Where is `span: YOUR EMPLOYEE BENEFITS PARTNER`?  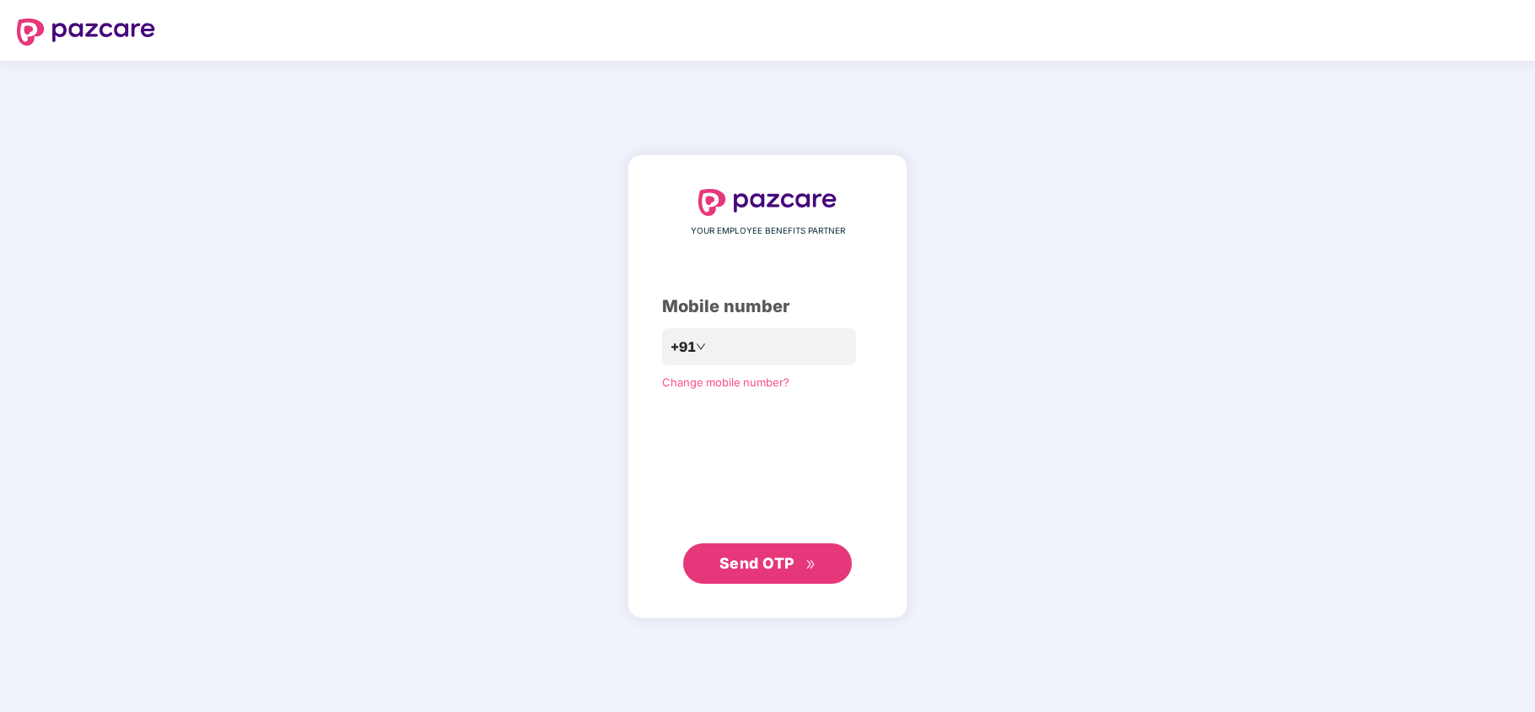
span: YOUR EMPLOYEE BENEFITS PARTNER is located at coordinates (767, 231).